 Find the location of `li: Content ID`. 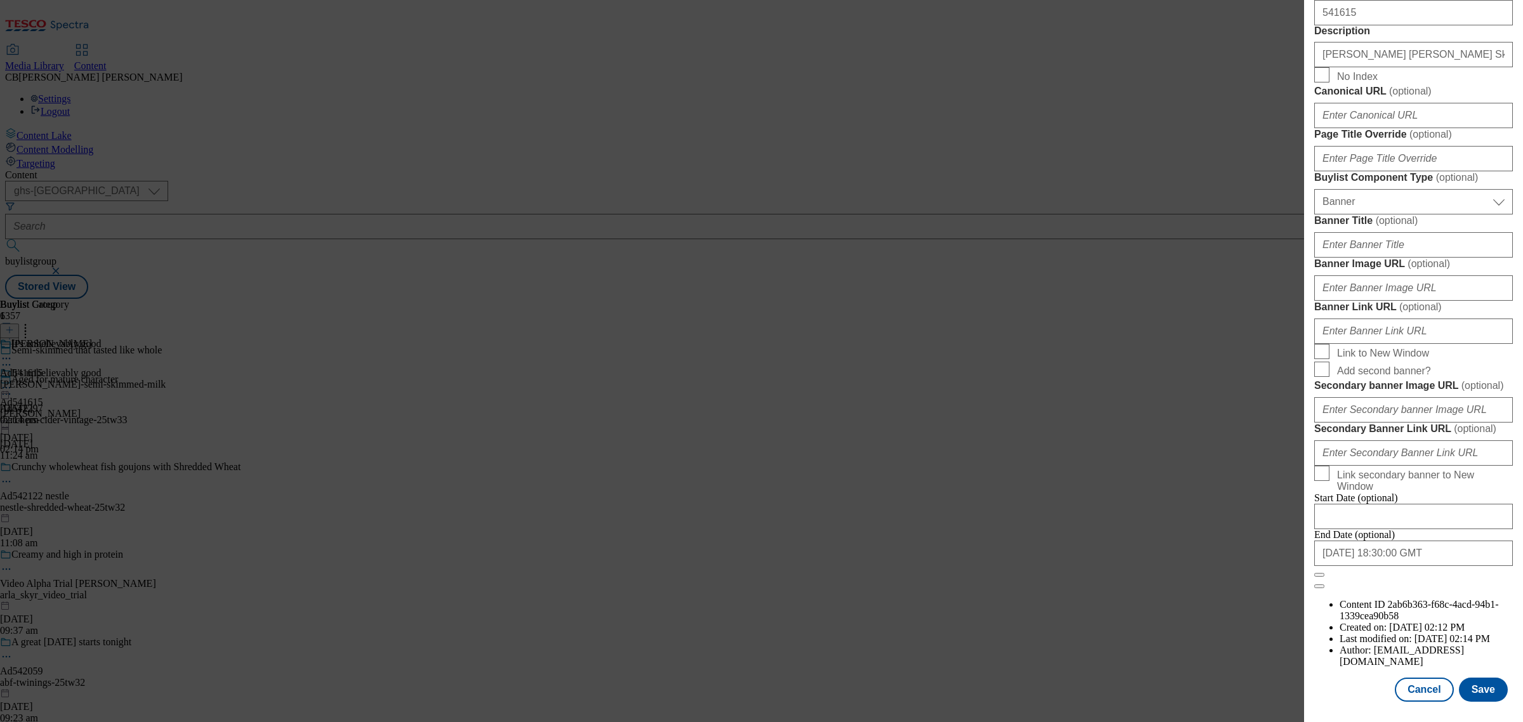

li: Content ID is located at coordinates (1426, 610).